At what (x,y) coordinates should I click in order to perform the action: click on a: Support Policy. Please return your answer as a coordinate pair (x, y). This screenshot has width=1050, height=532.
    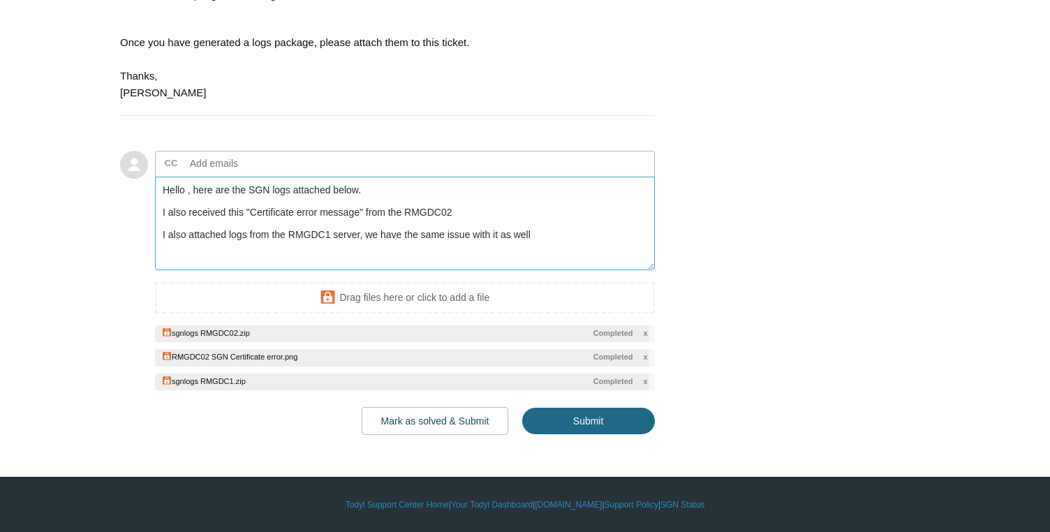
    Looking at the image, I should click on (631, 505).